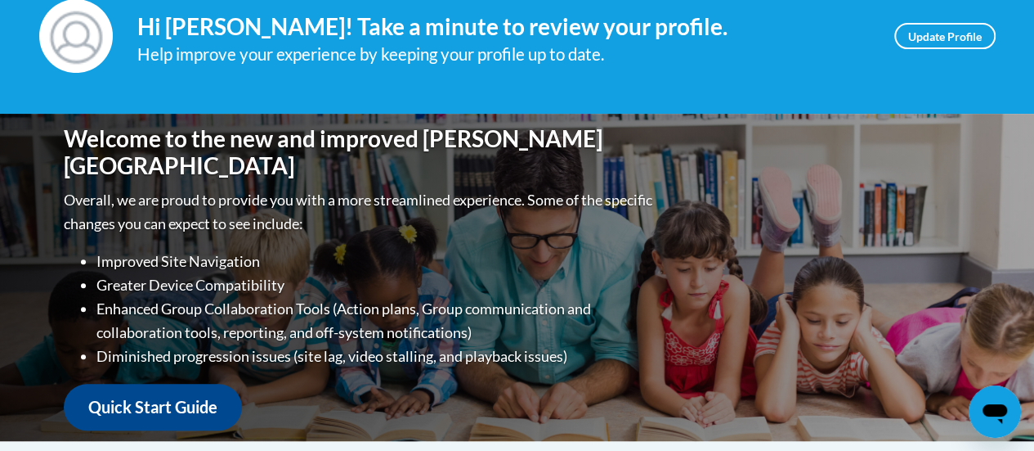 The width and height of the screenshot is (1034, 451). I want to click on div: Help improve your experience by keeping your profile up to date., so click(504, 54).